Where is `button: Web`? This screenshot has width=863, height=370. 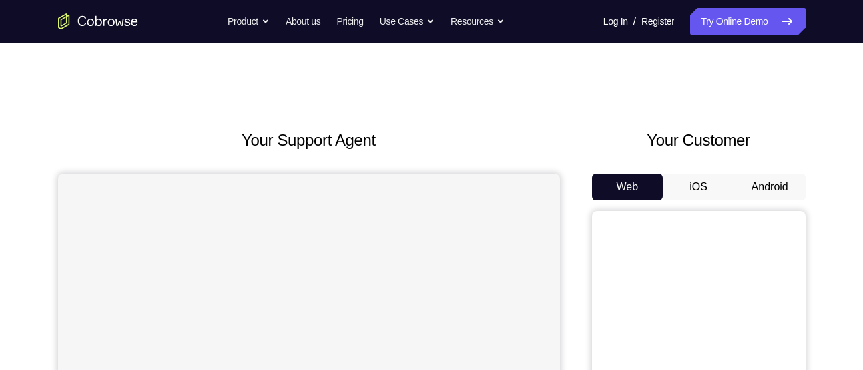 button: Web is located at coordinates (628, 187).